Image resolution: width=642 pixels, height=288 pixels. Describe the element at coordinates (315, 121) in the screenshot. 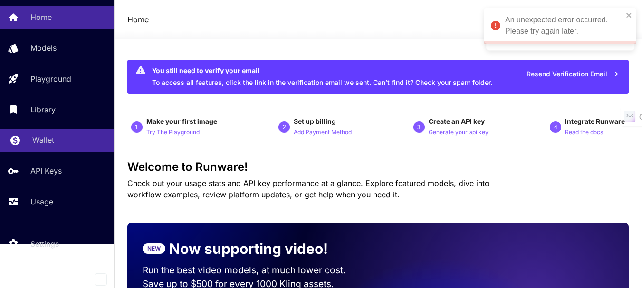

I see `span: Set up billing` at that location.